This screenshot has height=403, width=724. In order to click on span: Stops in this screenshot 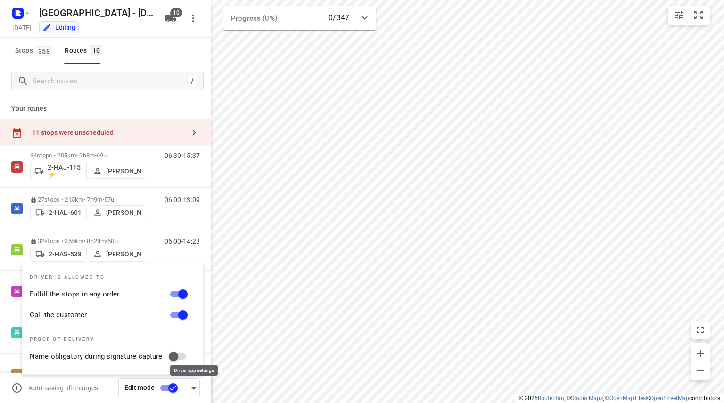, I will do `click(35, 50)`.